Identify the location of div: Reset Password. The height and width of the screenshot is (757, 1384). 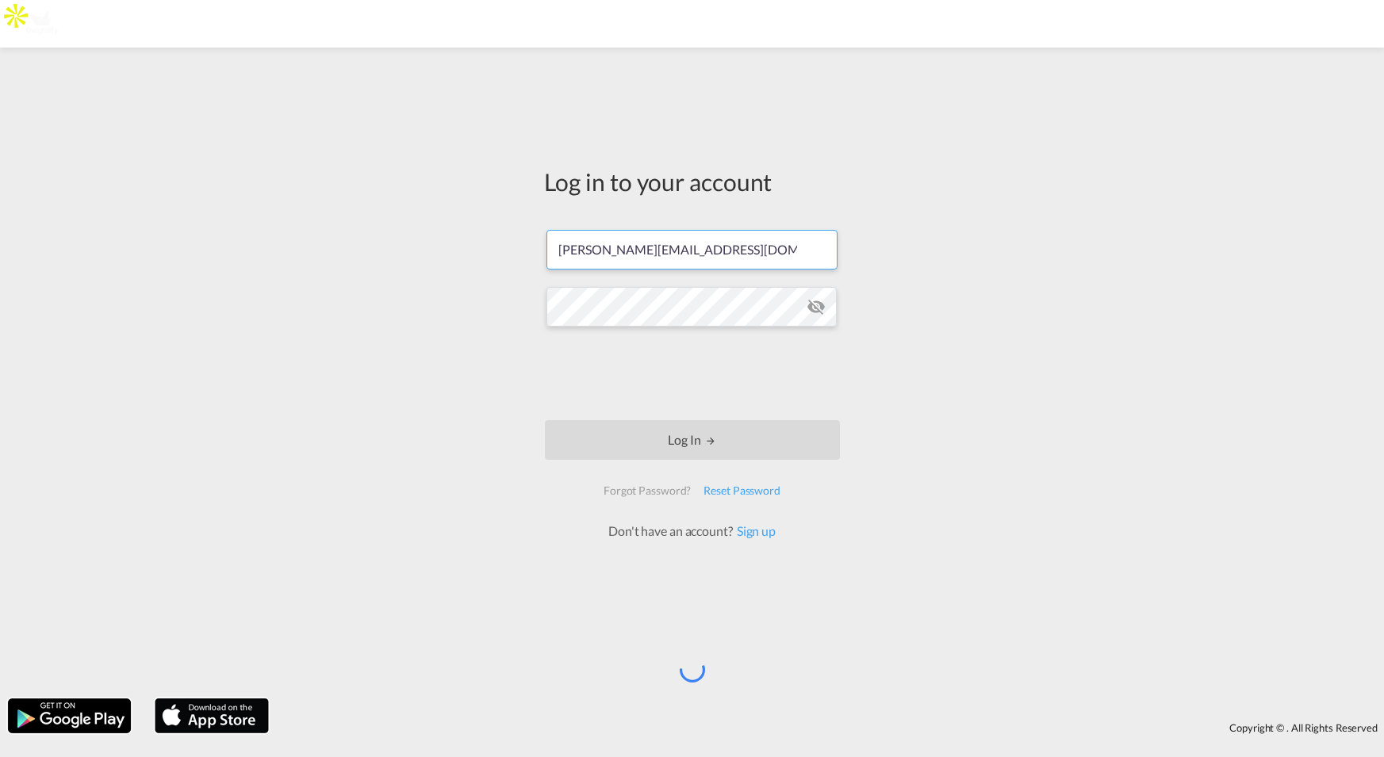
(741, 491).